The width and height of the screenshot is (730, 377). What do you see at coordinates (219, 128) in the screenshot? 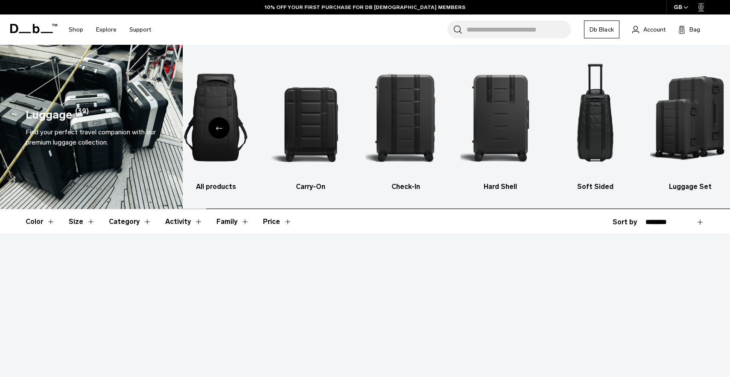
I see `div: Previous slide` at bounding box center [219, 128].